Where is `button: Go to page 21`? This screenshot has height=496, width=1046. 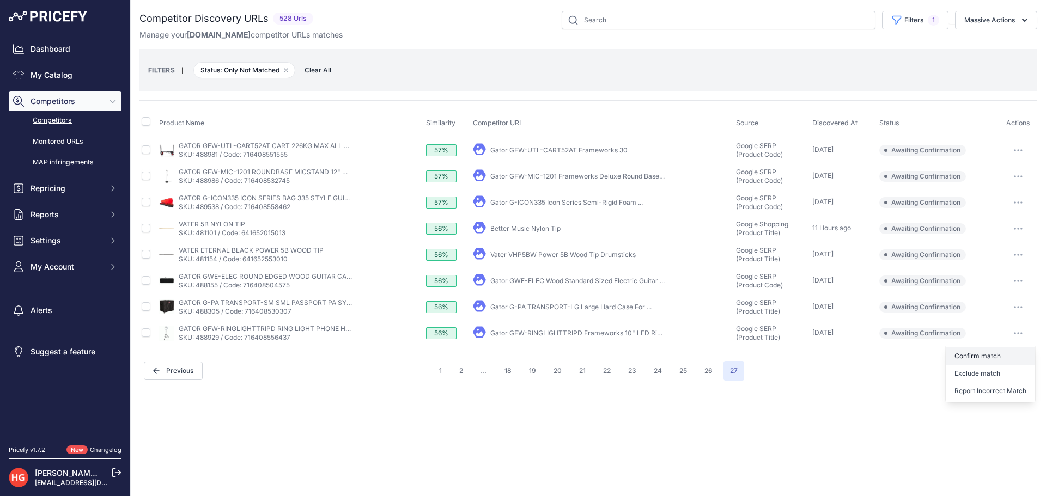
button: Go to page 21 is located at coordinates (583, 371).